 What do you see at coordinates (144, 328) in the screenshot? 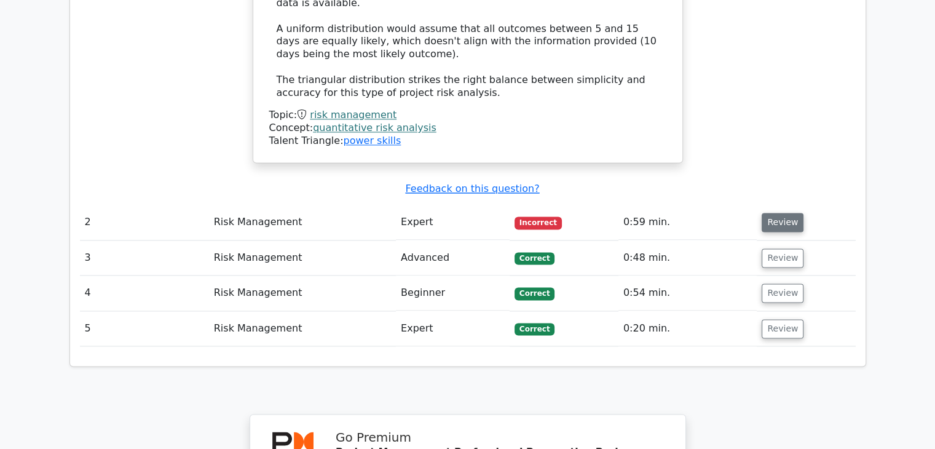
I see `td: 5` at bounding box center [144, 328].